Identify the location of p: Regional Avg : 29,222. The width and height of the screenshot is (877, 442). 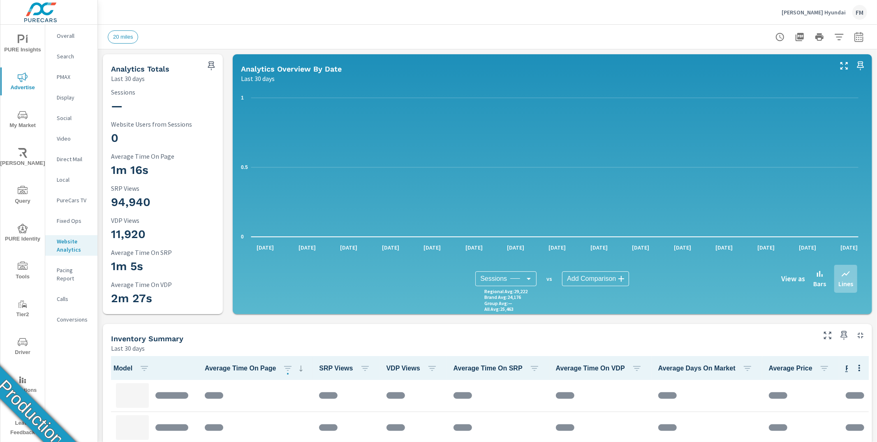
(506, 291).